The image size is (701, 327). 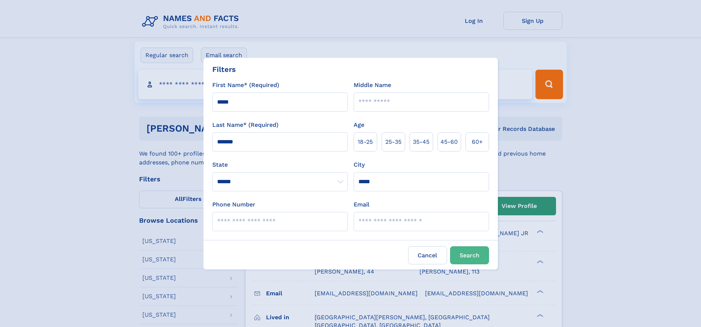 What do you see at coordinates (234, 204) in the screenshot?
I see `label: Phone Number` at bounding box center [234, 204].